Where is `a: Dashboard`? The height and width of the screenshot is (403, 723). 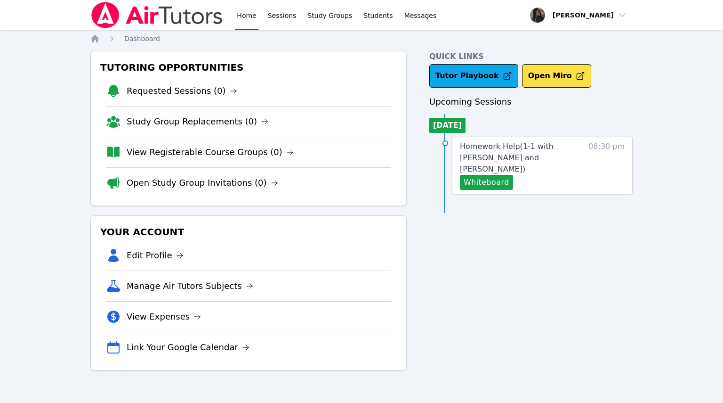 a: Dashboard is located at coordinates (142, 39).